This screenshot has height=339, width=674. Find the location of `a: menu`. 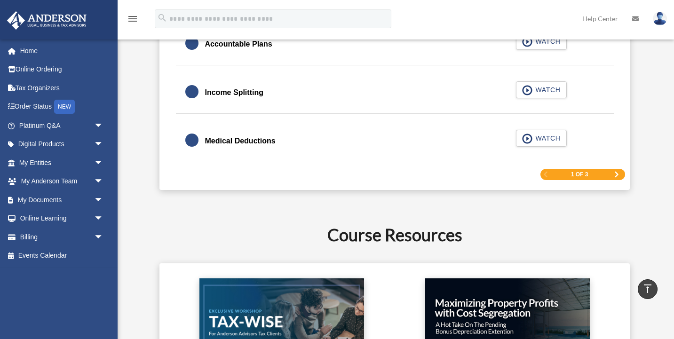

a: menu is located at coordinates (133, 20).